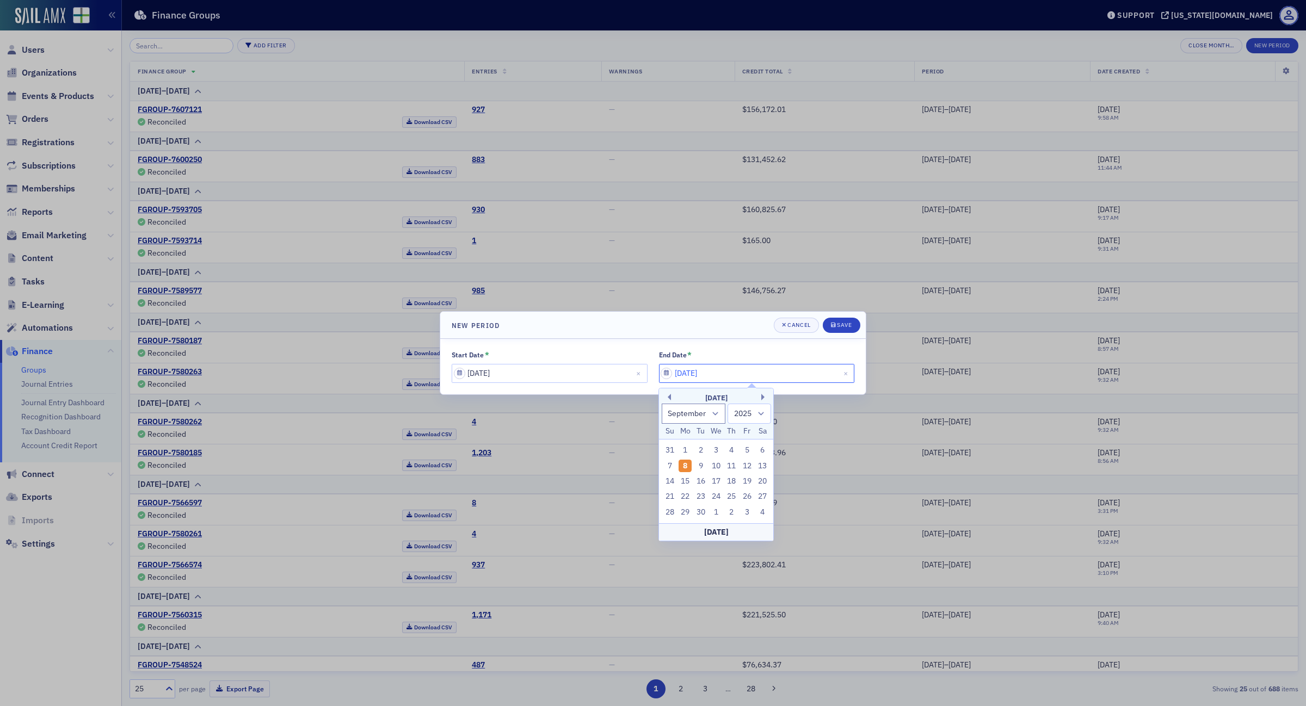  Describe the element at coordinates (701, 497) in the screenshot. I see `div: Choose Tuesday, September 23rd, 2025` at that location.